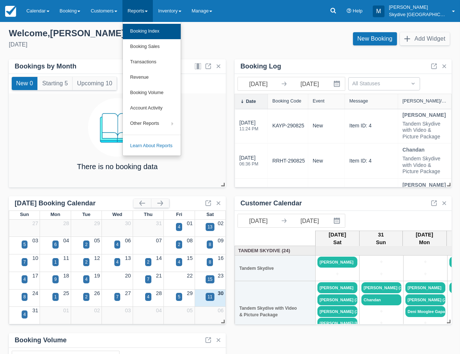 The width and height of the screenshot is (460, 354). I want to click on span: new, so click(318, 161).